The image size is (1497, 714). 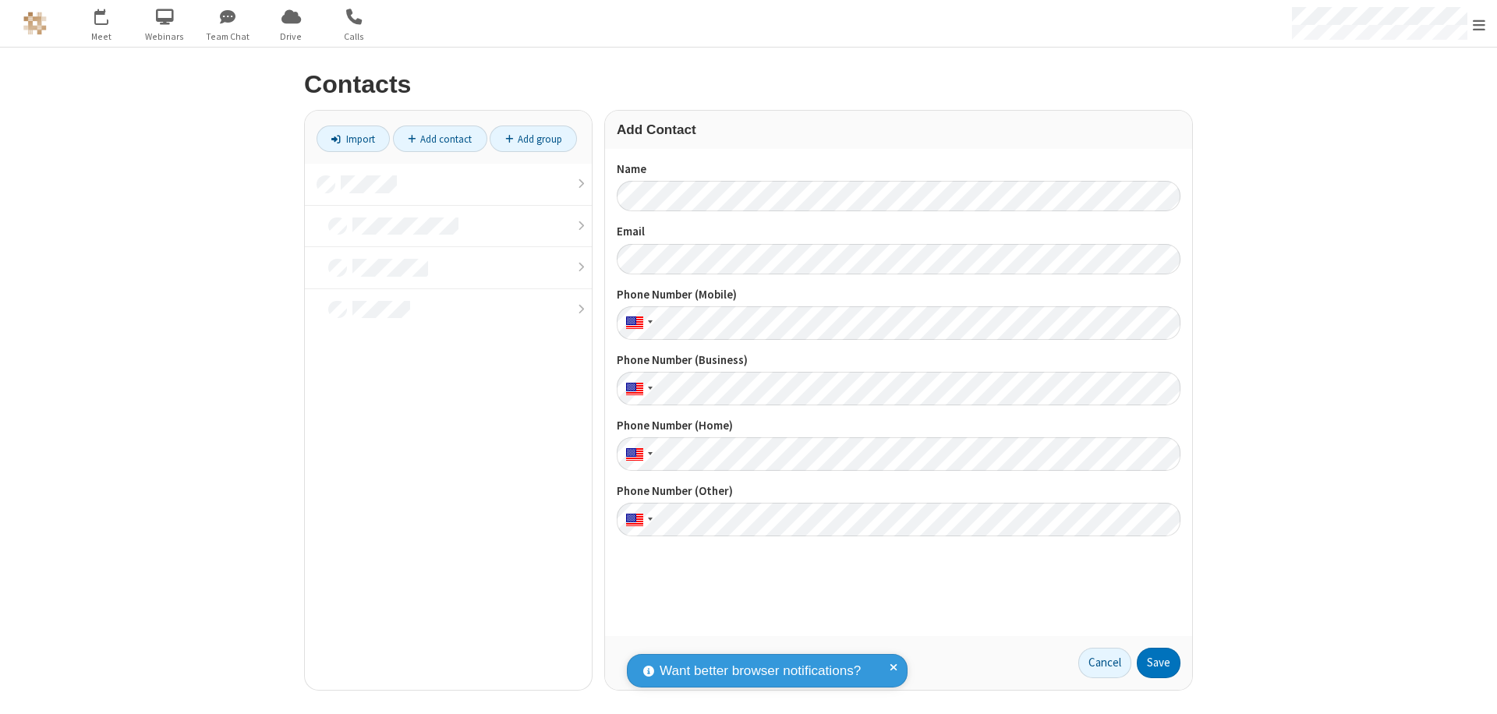 What do you see at coordinates (533, 139) in the screenshot?
I see `a: Add group` at bounding box center [533, 139].